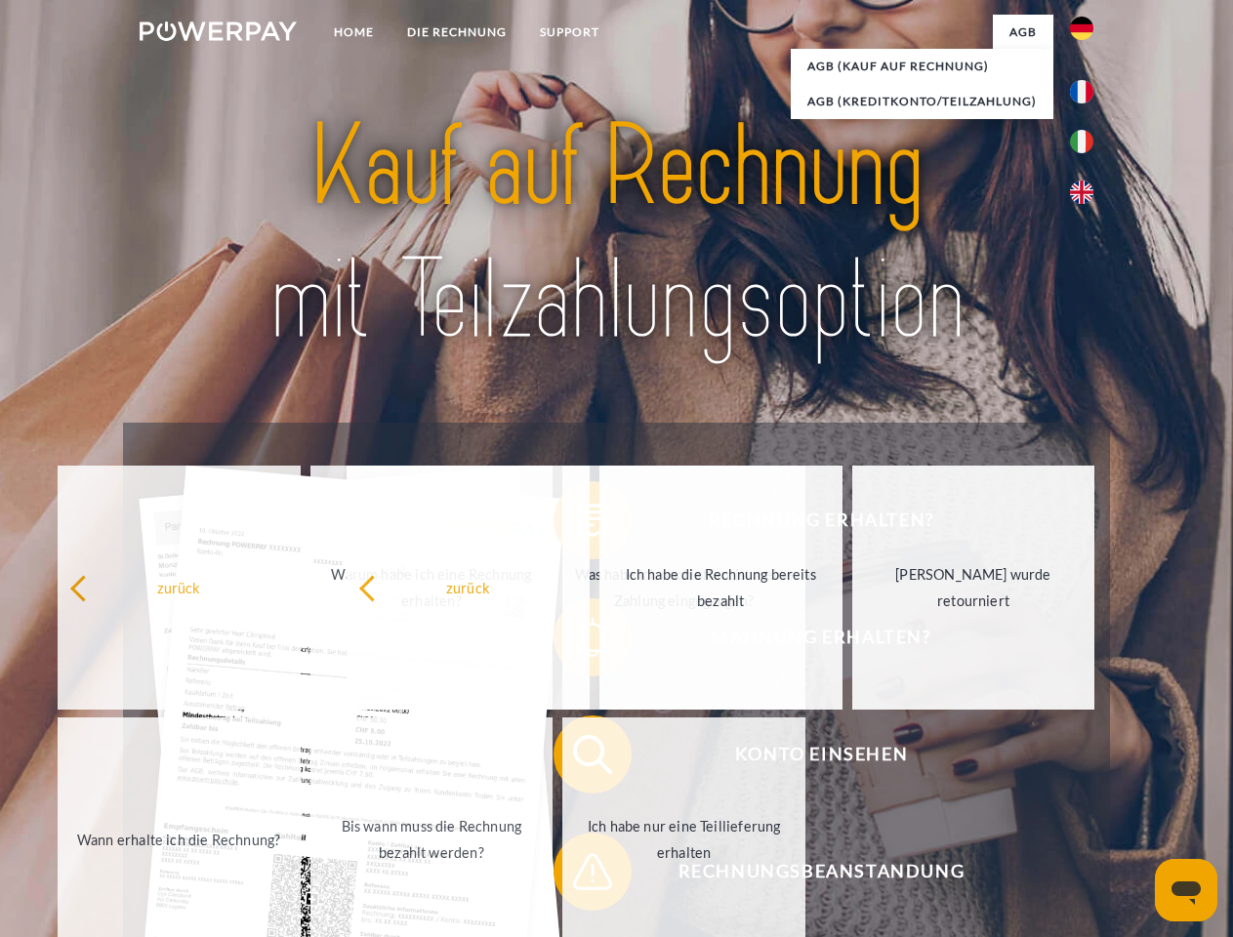 This screenshot has width=1233, height=937. I want to click on div: Wann erhalte ich die Rechnung?, so click(179, 839).